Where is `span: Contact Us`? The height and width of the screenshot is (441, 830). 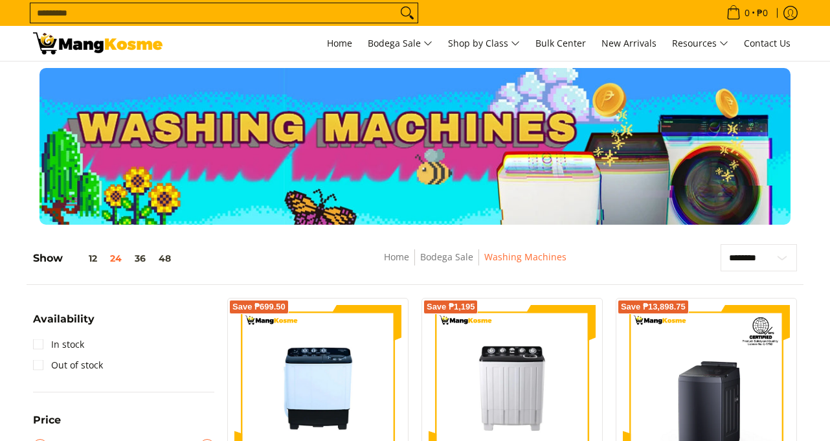
span: Contact Us is located at coordinates (768, 43).